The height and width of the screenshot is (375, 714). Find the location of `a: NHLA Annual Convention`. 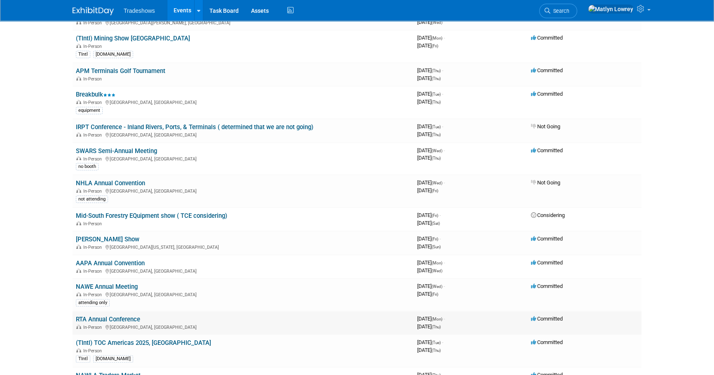

a: NHLA Annual Convention is located at coordinates (110, 183).